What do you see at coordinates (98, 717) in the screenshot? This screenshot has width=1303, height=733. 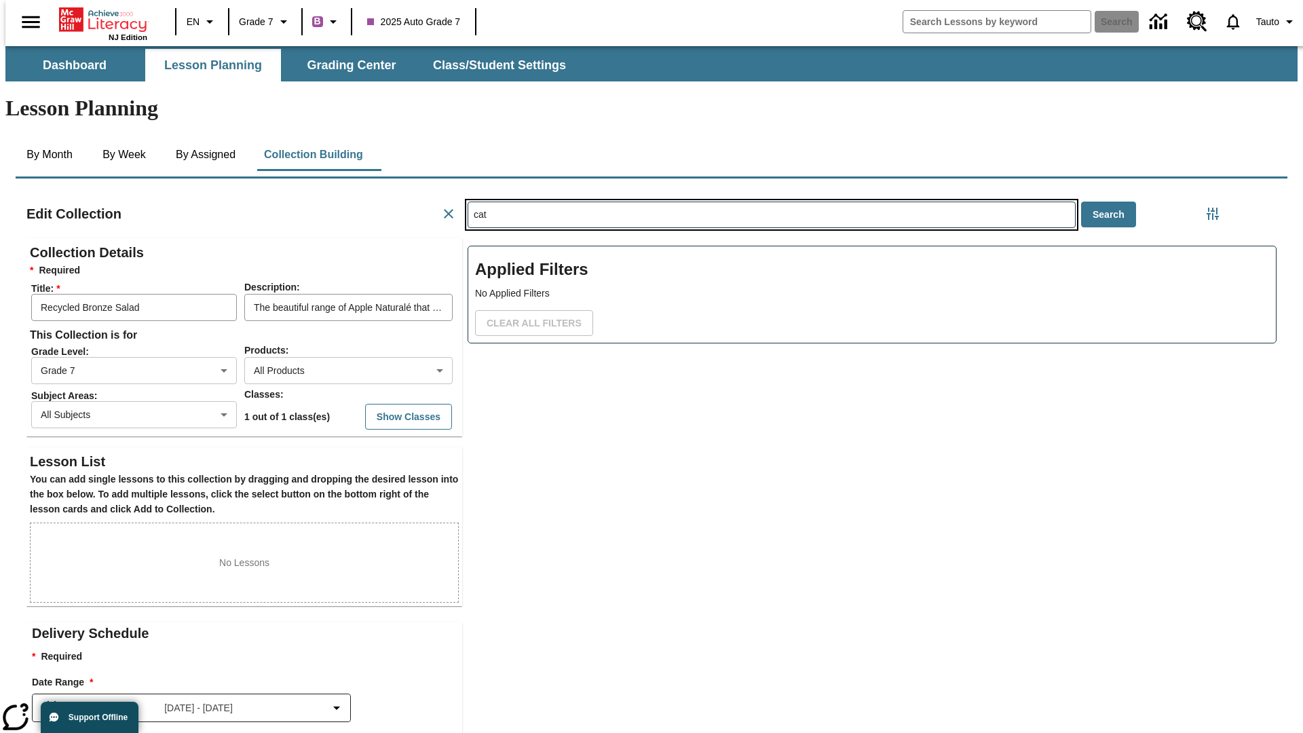 I see `span: Support Offline` at bounding box center [98, 717].